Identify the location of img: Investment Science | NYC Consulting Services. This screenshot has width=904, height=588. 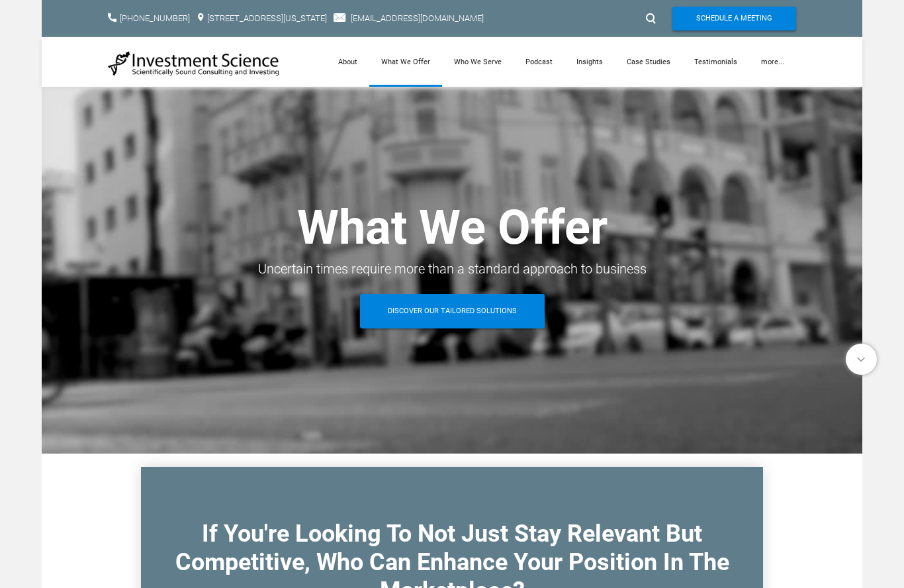
(194, 64).